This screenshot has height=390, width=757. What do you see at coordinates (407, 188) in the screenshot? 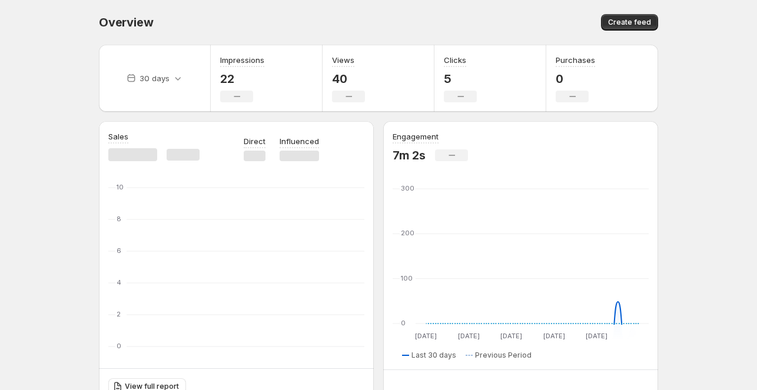
I see `text: 300` at bounding box center [407, 188].